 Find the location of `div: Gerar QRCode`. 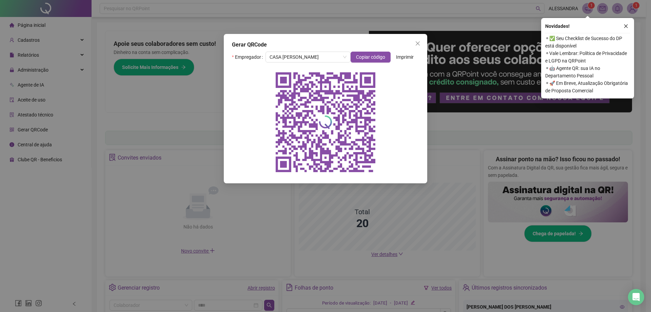

div: Gerar QRCode is located at coordinates (326, 45).